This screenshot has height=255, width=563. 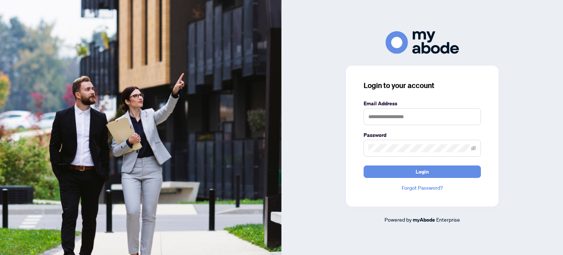 What do you see at coordinates (474, 148) in the screenshot?
I see `span: eye-invisible` at bounding box center [474, 148].